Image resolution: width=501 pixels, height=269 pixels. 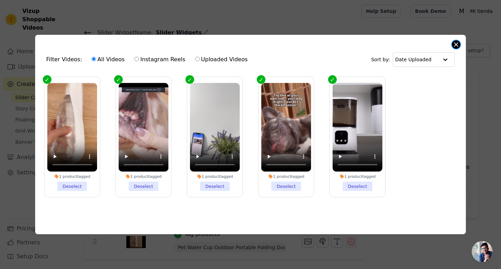 I want to click on label: All Videos, so click(x=108, y=59).